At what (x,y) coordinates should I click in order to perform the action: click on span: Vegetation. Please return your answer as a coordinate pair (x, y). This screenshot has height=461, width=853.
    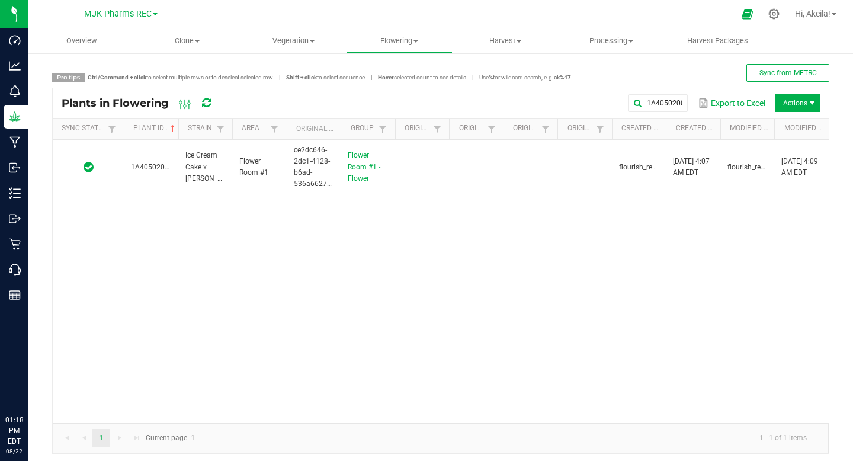
    Looking at the image, I should click on (293, 41).